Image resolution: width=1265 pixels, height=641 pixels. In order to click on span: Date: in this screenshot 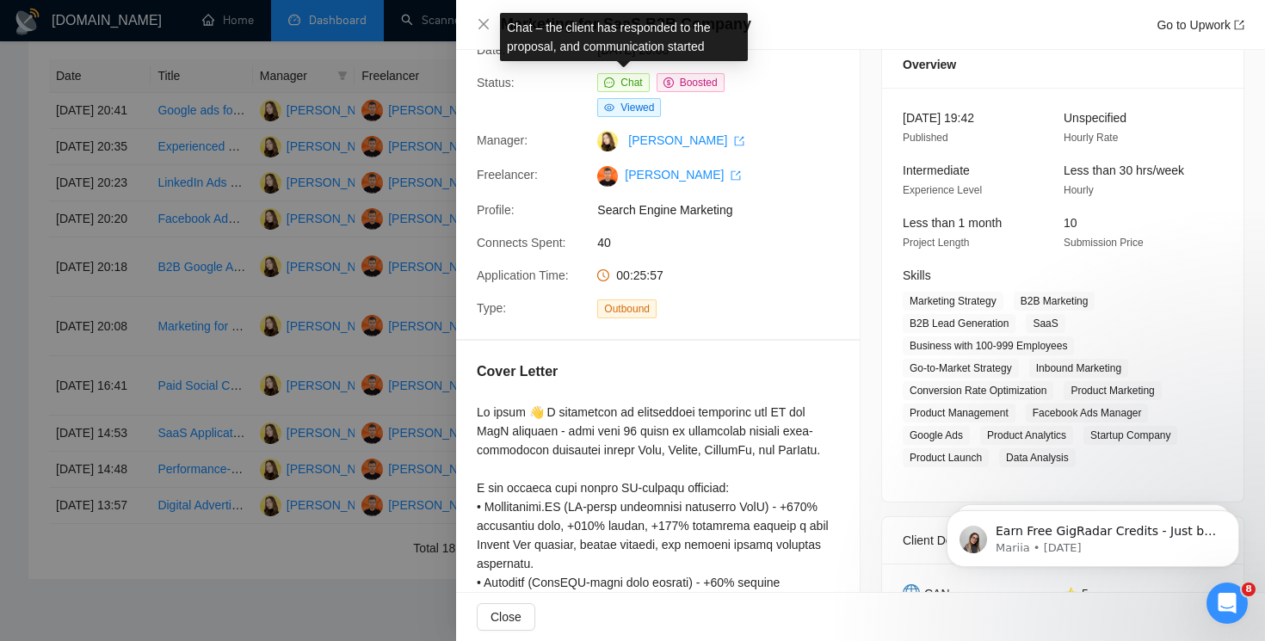, I will do `click(491, 50)`.